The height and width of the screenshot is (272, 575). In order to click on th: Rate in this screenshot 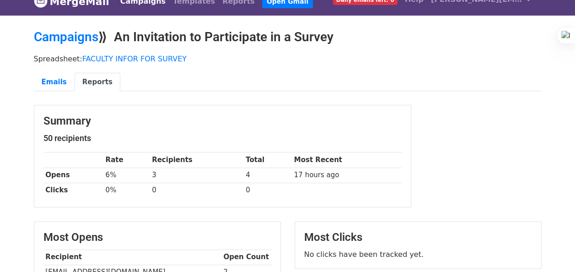, I will do `click(127, 160)`.